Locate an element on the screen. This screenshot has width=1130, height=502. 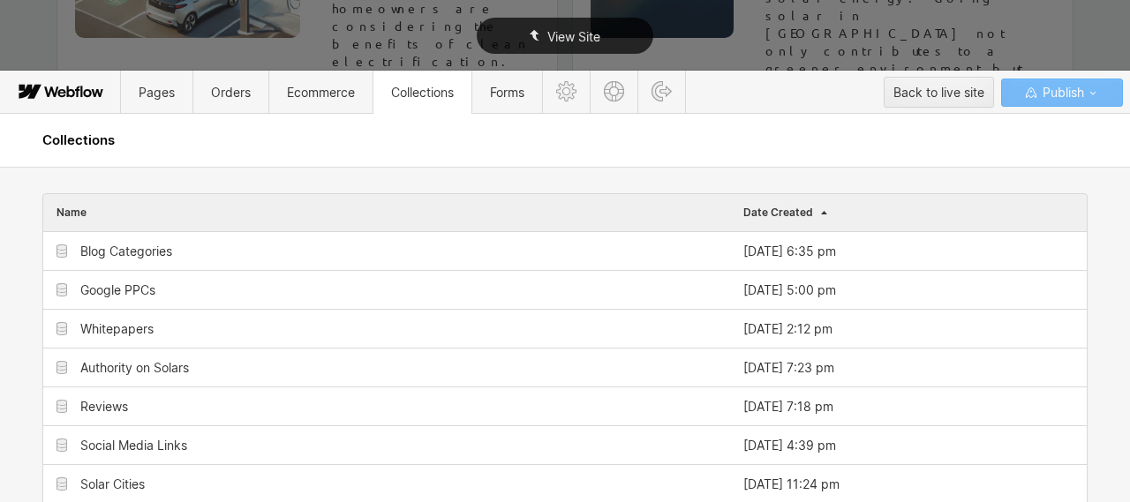
div: Reviews is located at coordinates (104, 407).